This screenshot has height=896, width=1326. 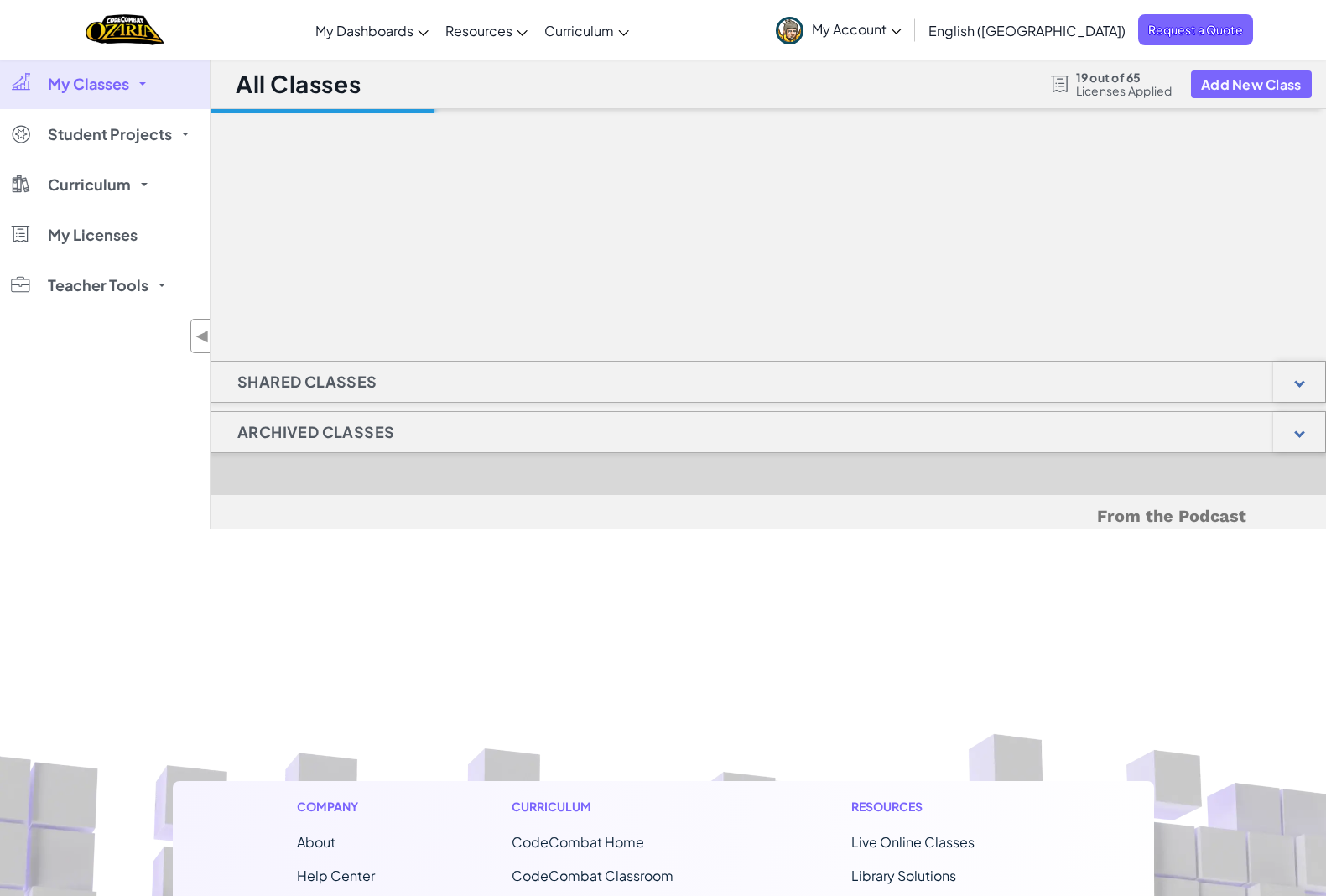 I want to click on h1: Archived Classes, so click(x=315, y=432).